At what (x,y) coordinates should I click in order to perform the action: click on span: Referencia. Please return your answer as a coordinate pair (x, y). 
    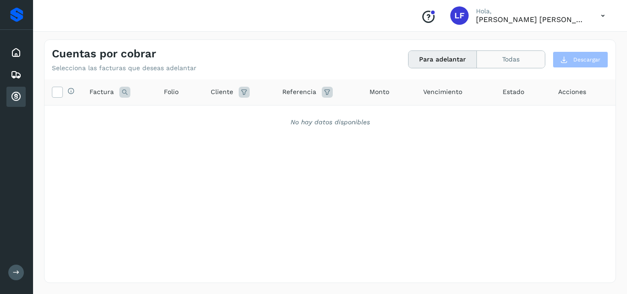
    Looking at the image, I should click on (299, 92).